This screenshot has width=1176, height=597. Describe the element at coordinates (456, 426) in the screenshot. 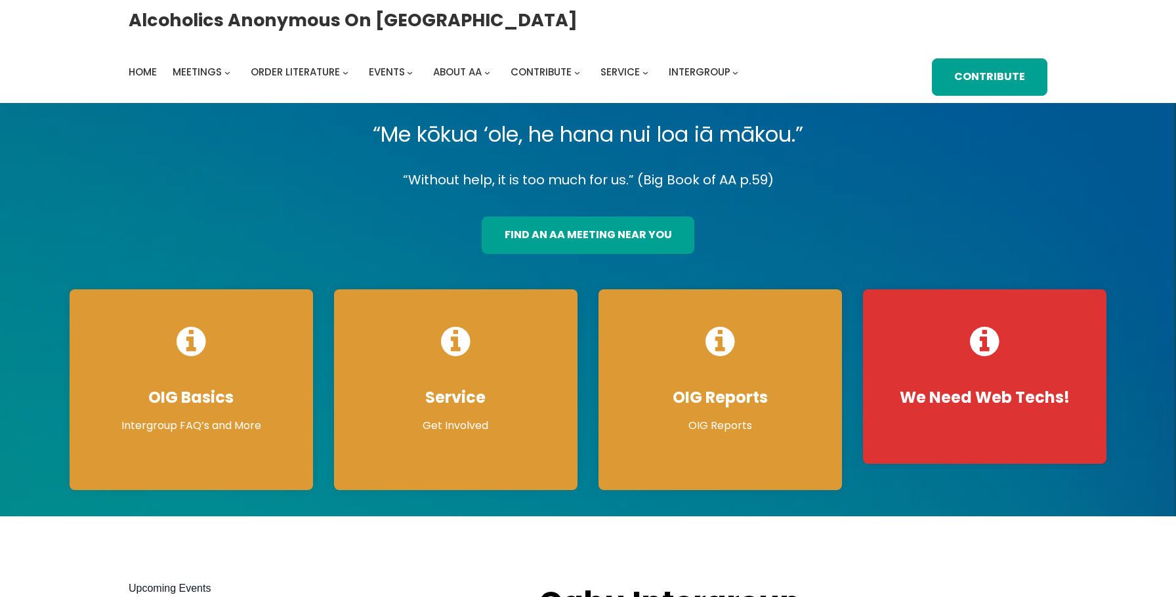

I see `p: Get Involved` at that location.